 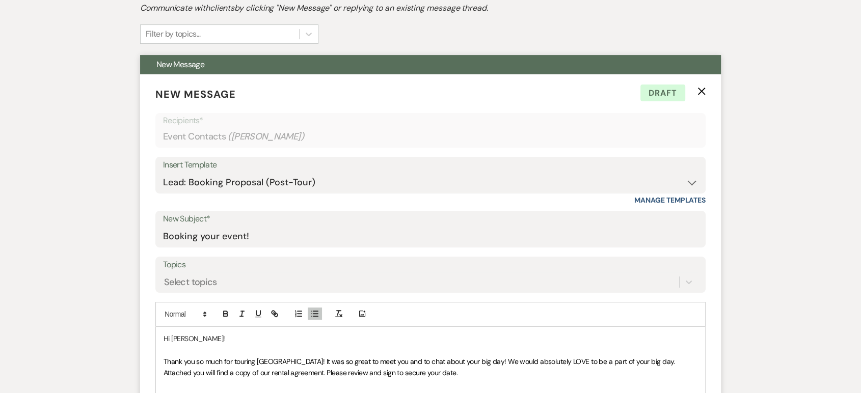 What do you see at coordinates (670, 200) in the screenshot?
I see `a: Manage Templates` at bounding box center [670, 200].